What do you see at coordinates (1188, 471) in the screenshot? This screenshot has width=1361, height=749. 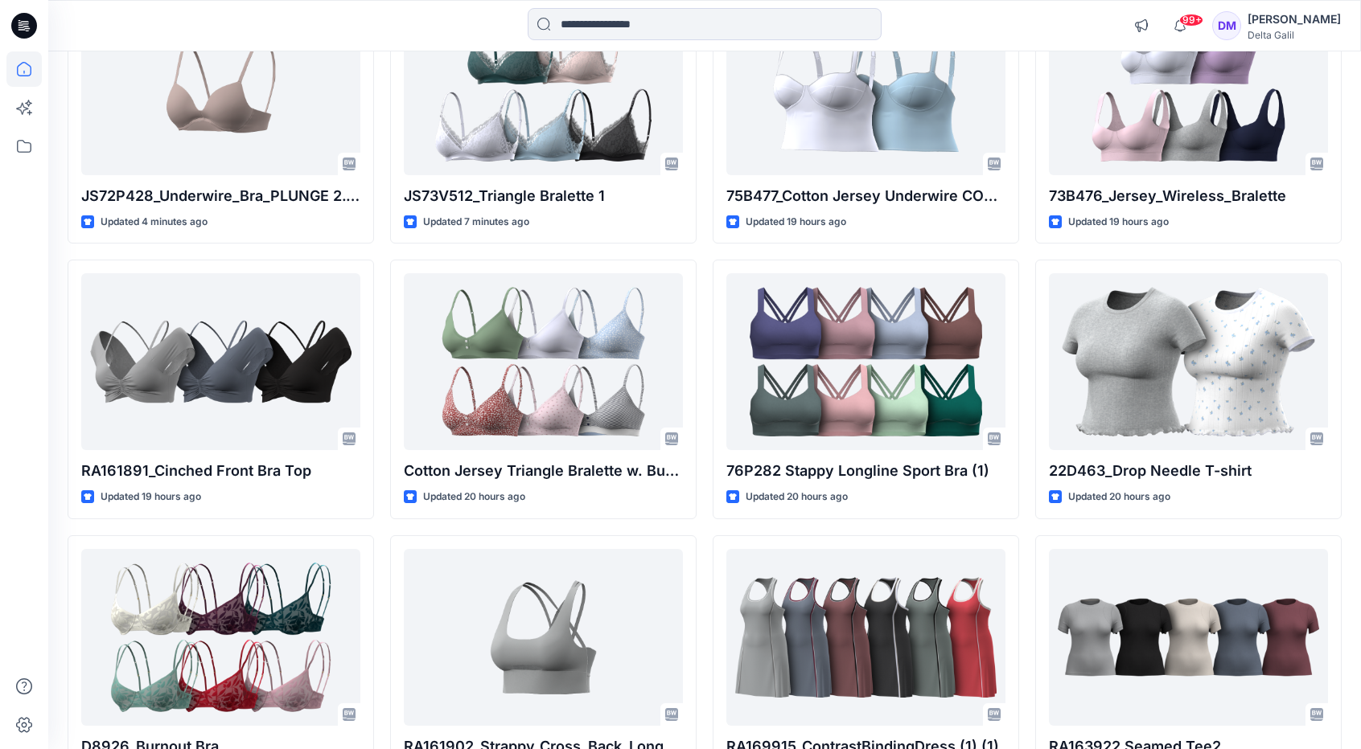 I see `p: 22D463_Drop Needle T-shirt` at bounding box center [1188, 471].